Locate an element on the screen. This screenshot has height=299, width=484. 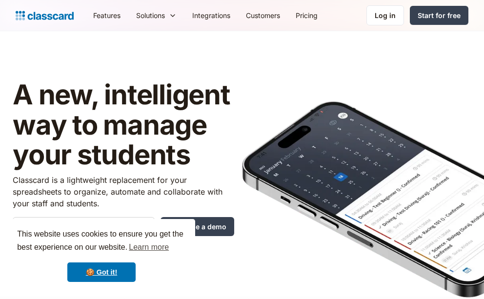
a: Customers is located at coordinates (263, 15).